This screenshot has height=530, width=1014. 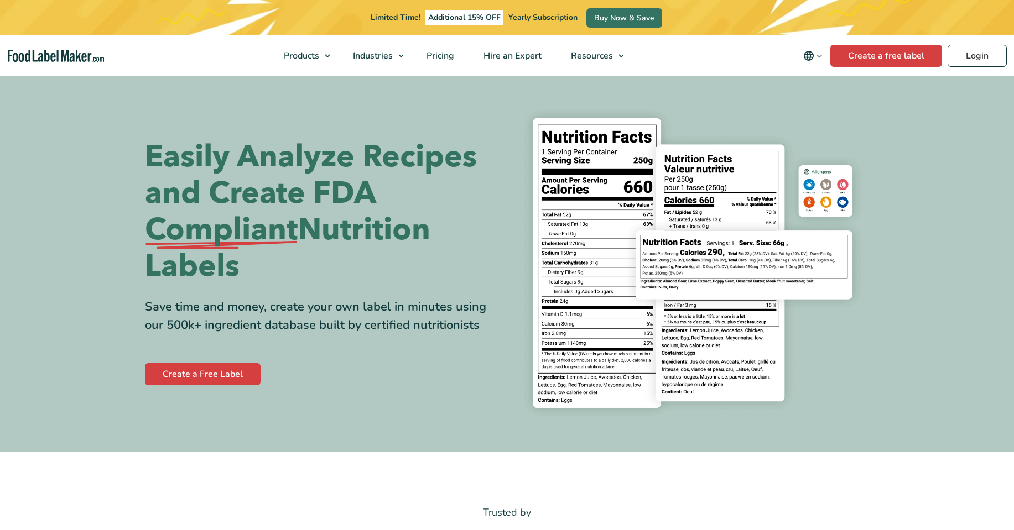 I want to click on button: Change language, so click(x=812, y=56).